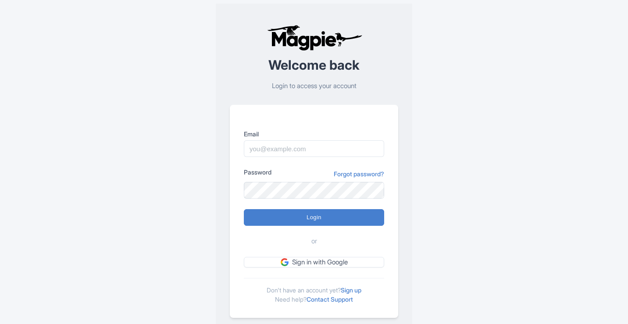 This screenshot has height=324, width=628. I want to click on input: you@example.com, so click(314, 149).